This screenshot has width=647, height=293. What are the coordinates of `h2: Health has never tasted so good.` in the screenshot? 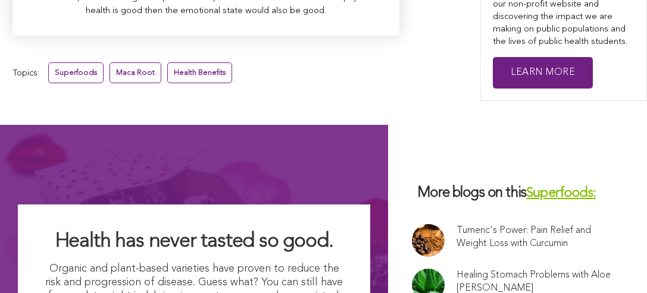 It's located at (194, 242).